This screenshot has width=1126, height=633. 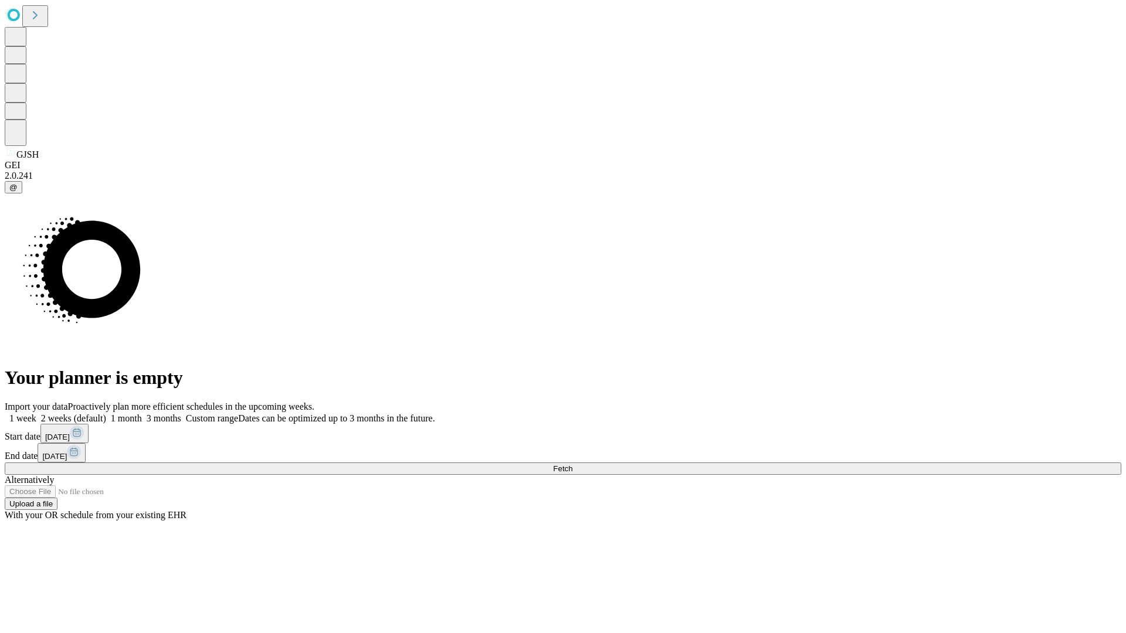 I want to click on span: Import your data, so click(x=36, y=406).